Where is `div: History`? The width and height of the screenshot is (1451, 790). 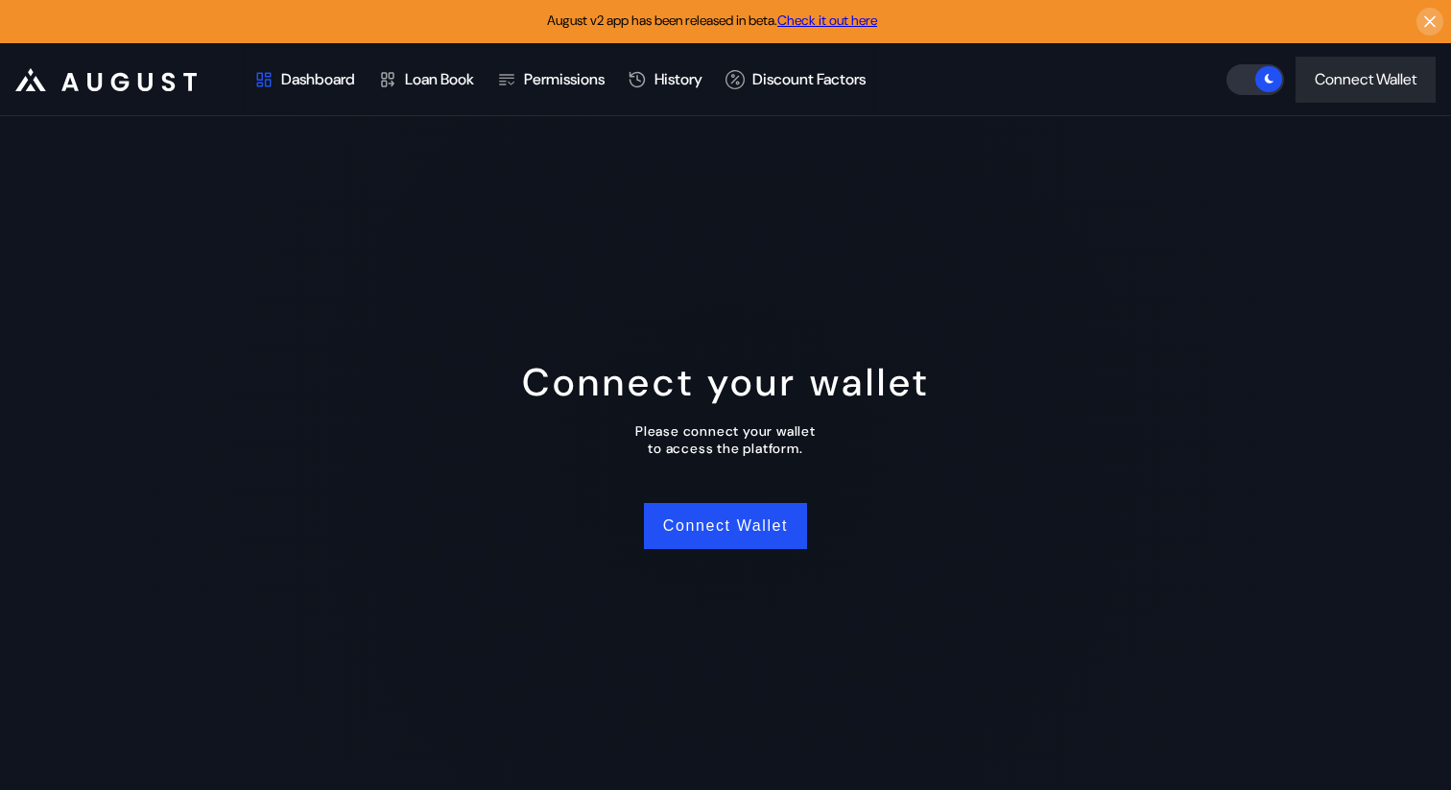
div: History is located at coordinates (679, 79).